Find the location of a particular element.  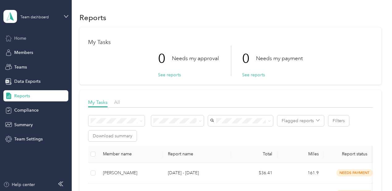

button: Filters is located at coordinates (339, 120).